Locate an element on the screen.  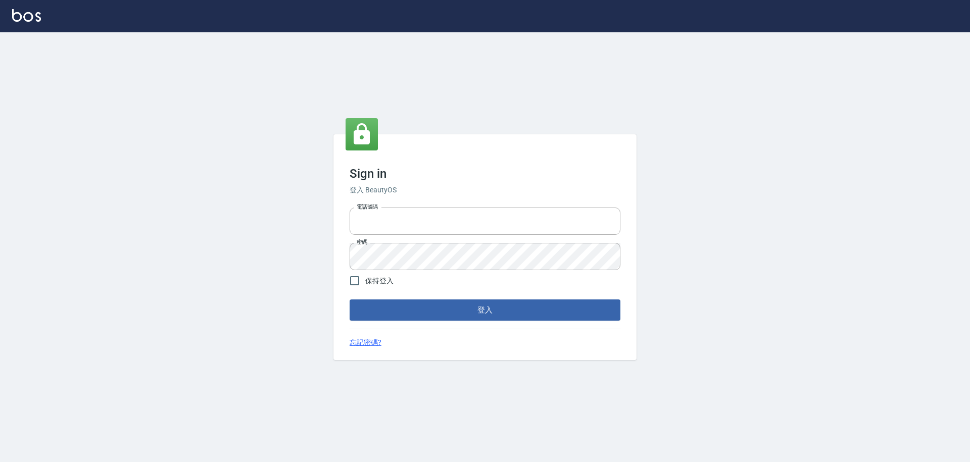
span: 保持登入 is located at coordinates (379, 281).